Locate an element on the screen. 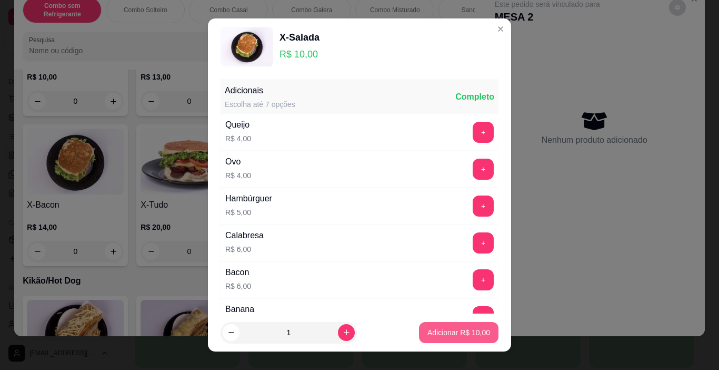  button: Adicionar R$ 10,00 is located at coordinates (459, 332).